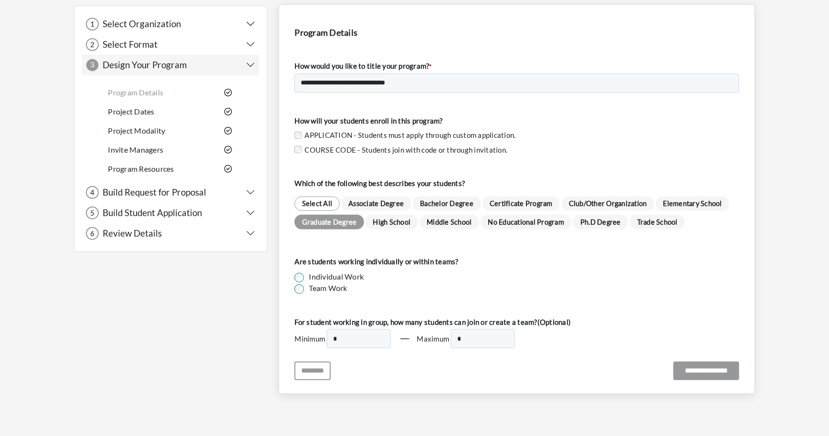 This screenshot has height=436, width=829. What do you see at coordinates (170, 213) in the screenshot?
I see `button: 5 Build Student Application` at bounding box center [170, 213].